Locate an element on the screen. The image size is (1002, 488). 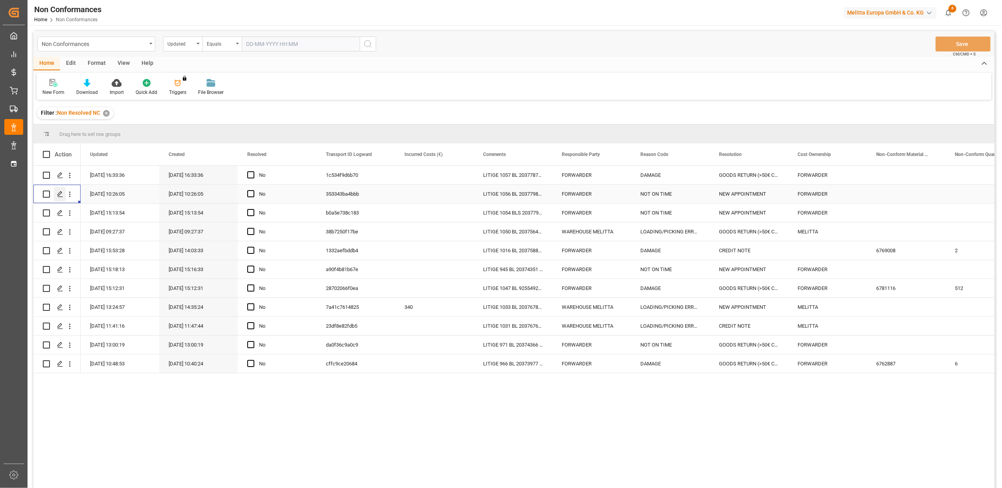
div: Home is located at coordinates (47, 64).